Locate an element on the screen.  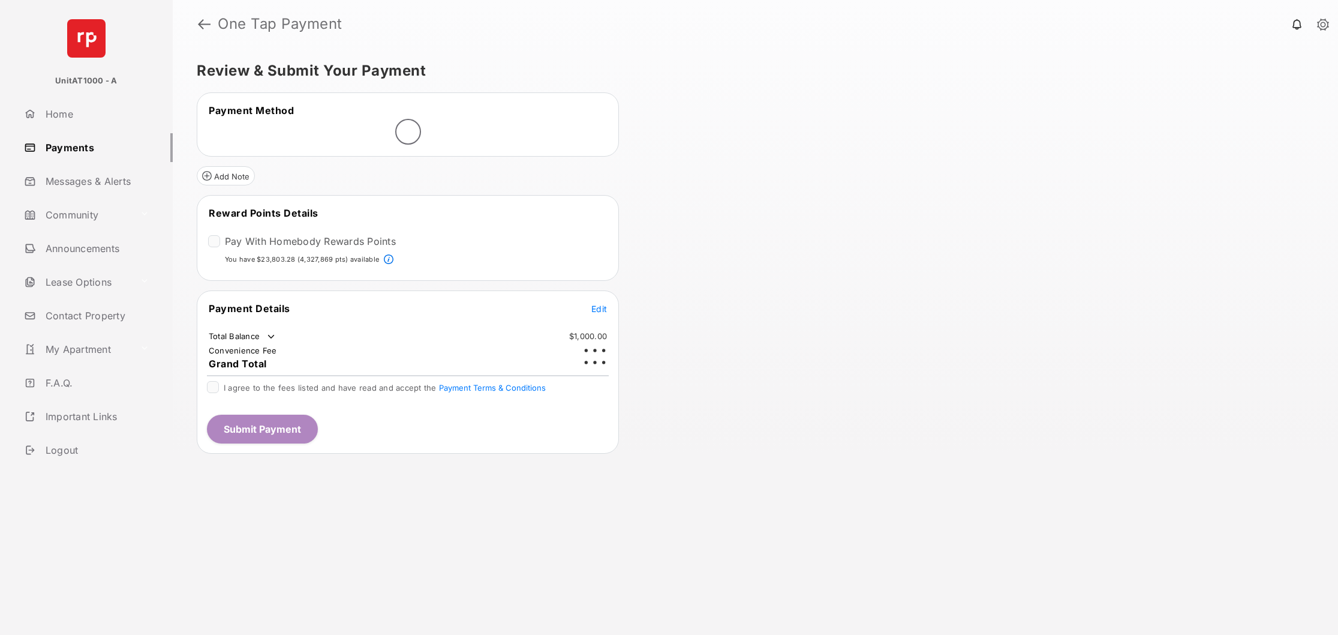
a: Messages & Alerts is located at coordinates (96, 181).